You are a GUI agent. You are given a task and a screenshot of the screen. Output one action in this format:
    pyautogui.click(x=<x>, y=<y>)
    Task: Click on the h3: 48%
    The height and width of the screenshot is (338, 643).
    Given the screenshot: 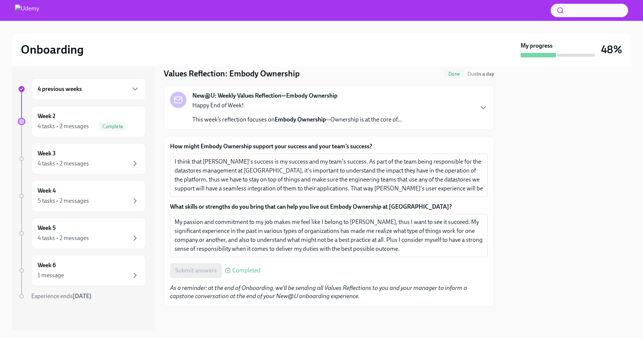 What is the action you would take?
    pyautogui.click(x=611, y=49)
    